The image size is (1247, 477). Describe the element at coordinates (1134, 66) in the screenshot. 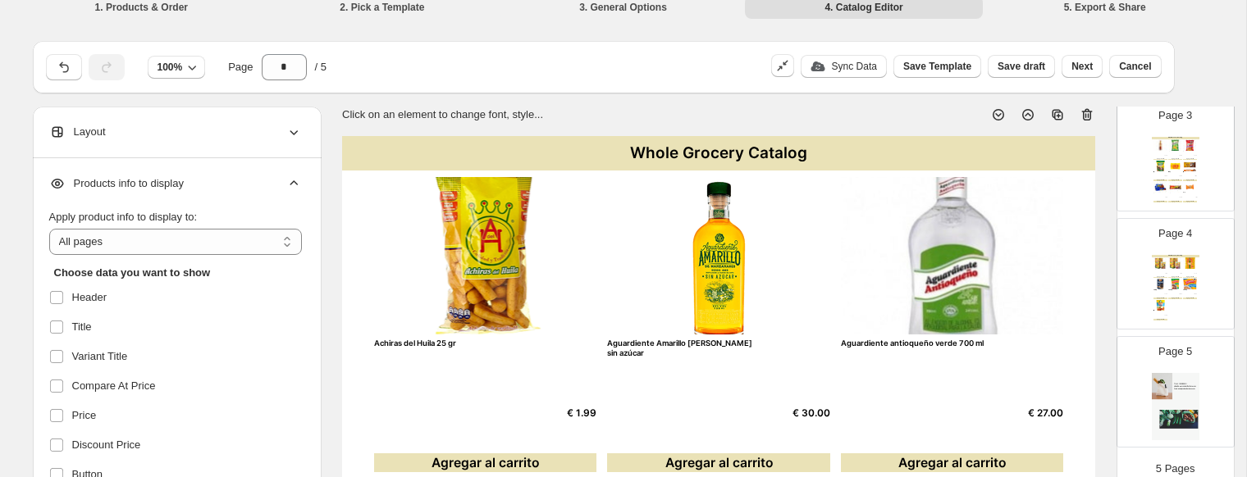

I see `span: Cancel` at that location.